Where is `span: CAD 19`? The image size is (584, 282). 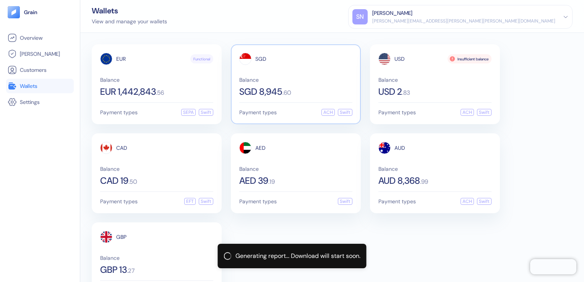 span: CAD 19 is located at coordinates (114, 181).